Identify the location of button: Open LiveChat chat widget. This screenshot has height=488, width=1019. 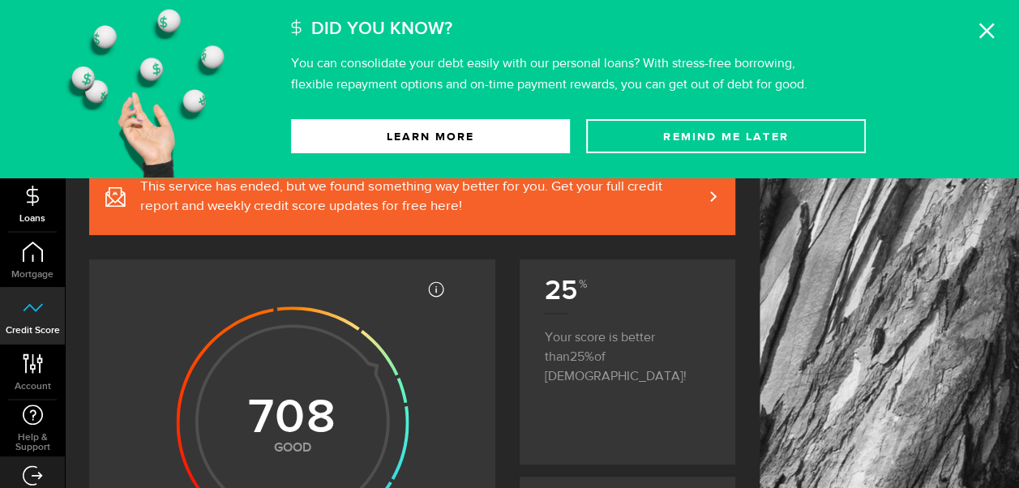
(37, 31).